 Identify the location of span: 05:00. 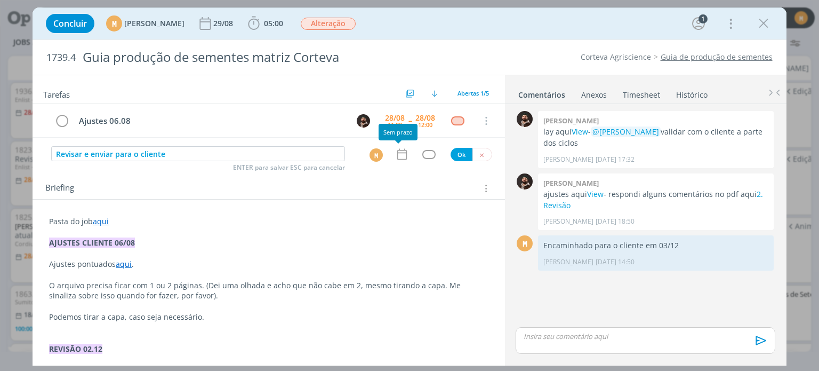
(274, 23).